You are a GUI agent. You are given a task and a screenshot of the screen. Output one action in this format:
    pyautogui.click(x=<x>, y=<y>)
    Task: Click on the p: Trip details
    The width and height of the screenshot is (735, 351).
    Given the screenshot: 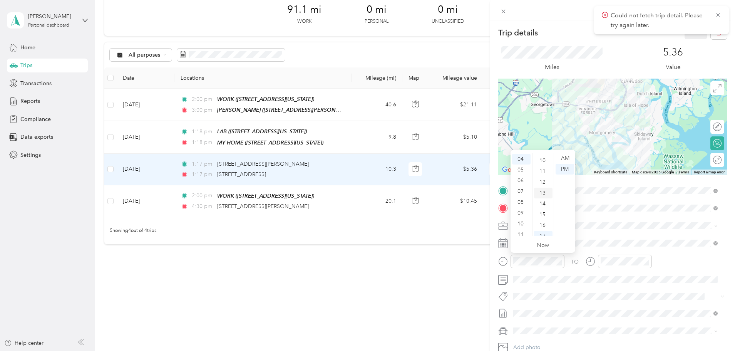 What is the action you would take?
    pyautogui.click(x=518, y=33)
    